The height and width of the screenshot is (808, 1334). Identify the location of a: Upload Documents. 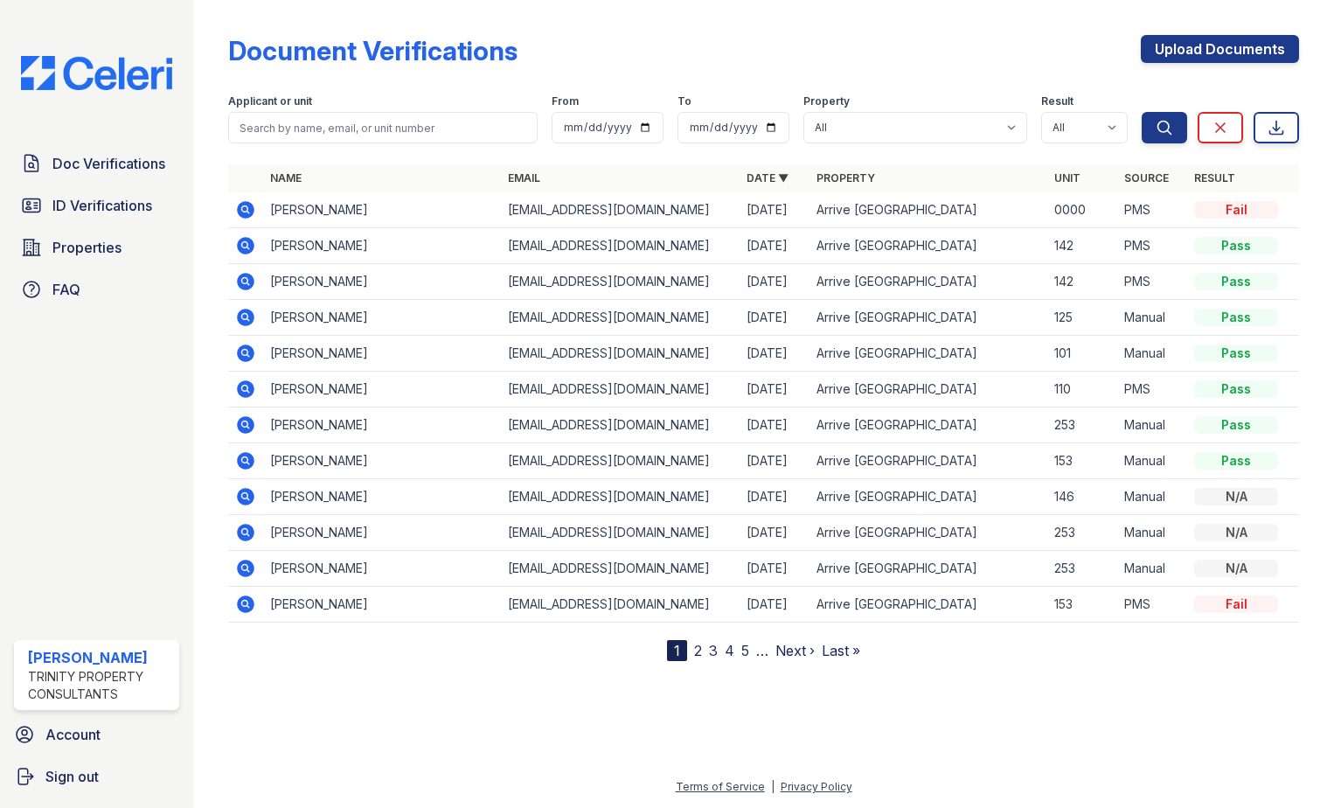
(1219, 49).